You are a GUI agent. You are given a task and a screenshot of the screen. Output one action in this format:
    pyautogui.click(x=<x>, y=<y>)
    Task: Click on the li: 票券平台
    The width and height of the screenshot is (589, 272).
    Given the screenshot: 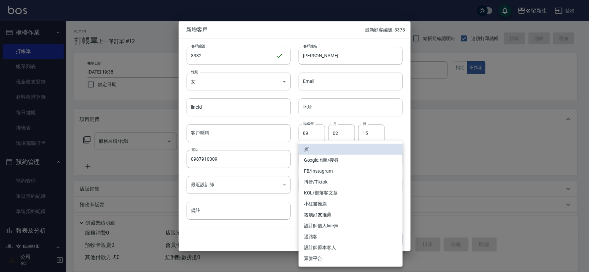 What is the action you would take?
    pyautogui.click(x=351, y=259)
    